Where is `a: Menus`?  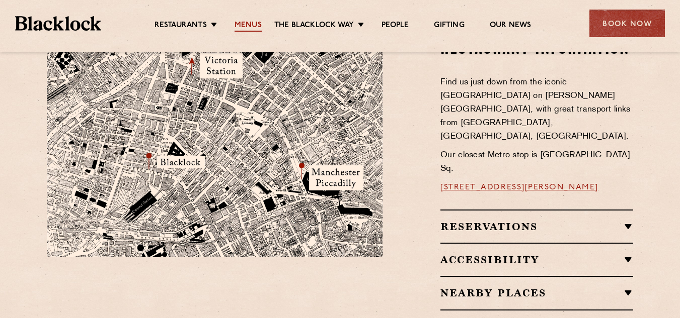
a: Menus is located at coordinates (248, 26).